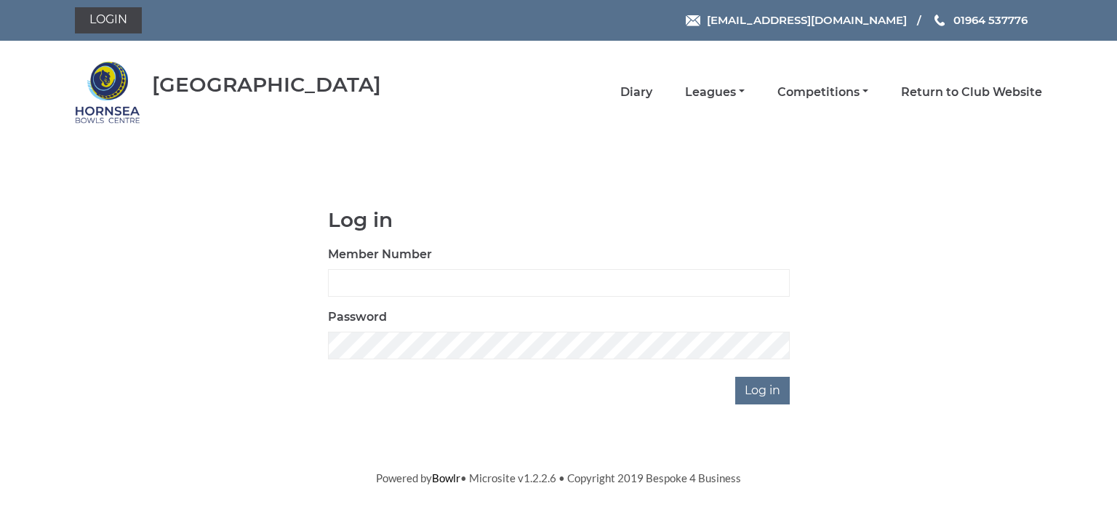 Image resolution: width=1117 pixels, height=531 pixels. I want to click on a: Leagues, so click(715, 92).